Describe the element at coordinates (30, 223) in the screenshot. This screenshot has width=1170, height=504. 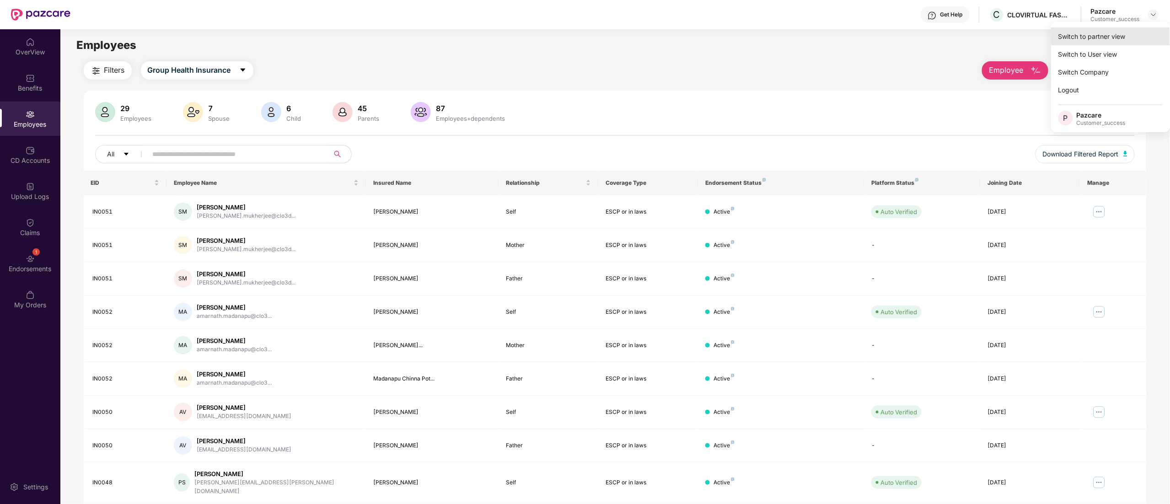
I see `img: svg+xml;base64,PHN2ZyBpZD0iQ2xhaW0iIHhtbG5zPSJodHRwOi8vd3d3LnczLm9yZy8yMDAwL3N2ZyIgd2lkdGg9IjIwIi...` at that location.